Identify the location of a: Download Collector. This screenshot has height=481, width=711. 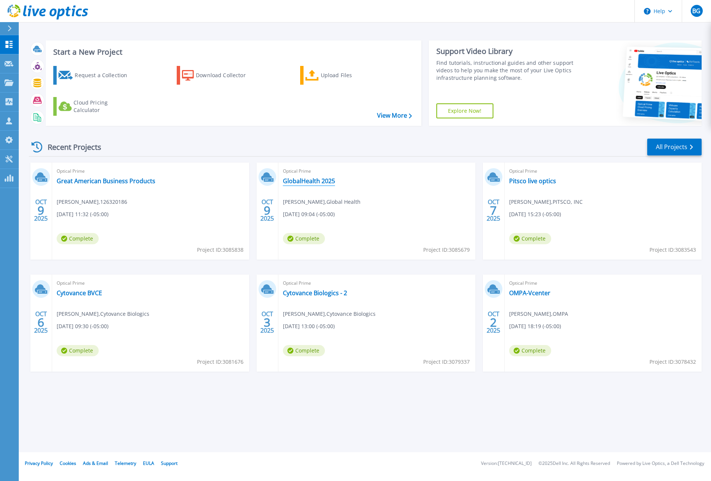
(218, 75).